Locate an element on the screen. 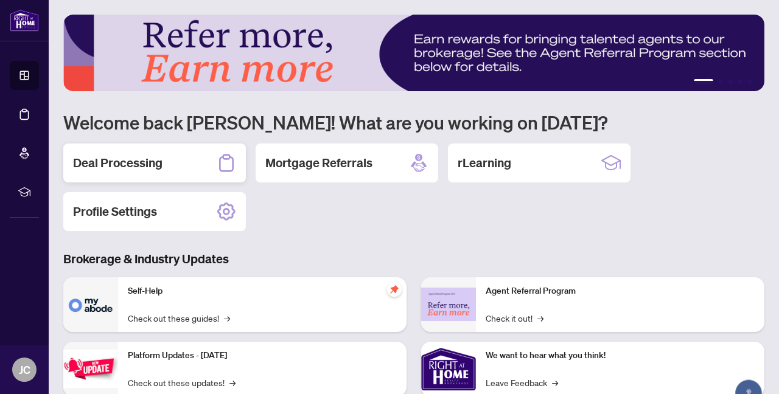 Image resolution: width=779 pixels, height=394 pixels. a: Leave Feedback→ is located at coordinates (522, 383).